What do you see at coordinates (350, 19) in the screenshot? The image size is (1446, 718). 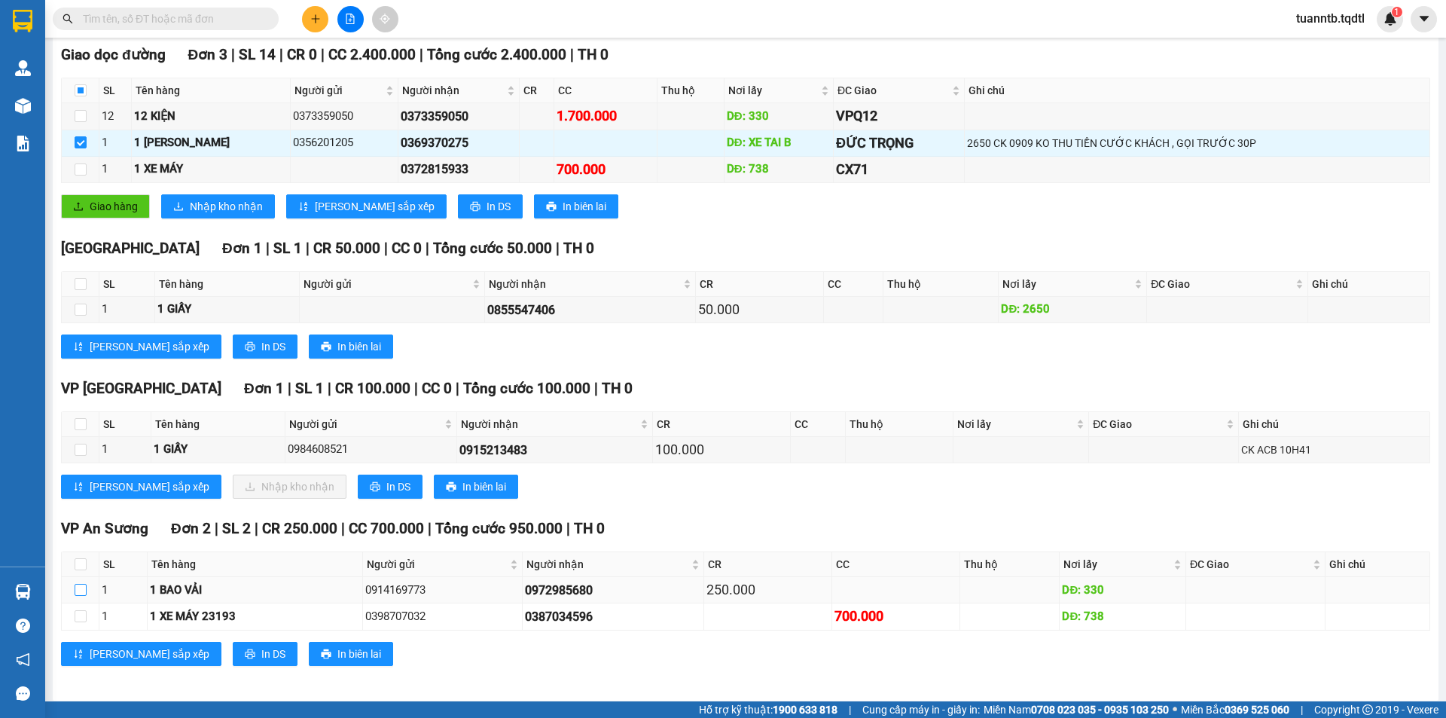 I see `button: file-add` at bounding box center [350, 19].